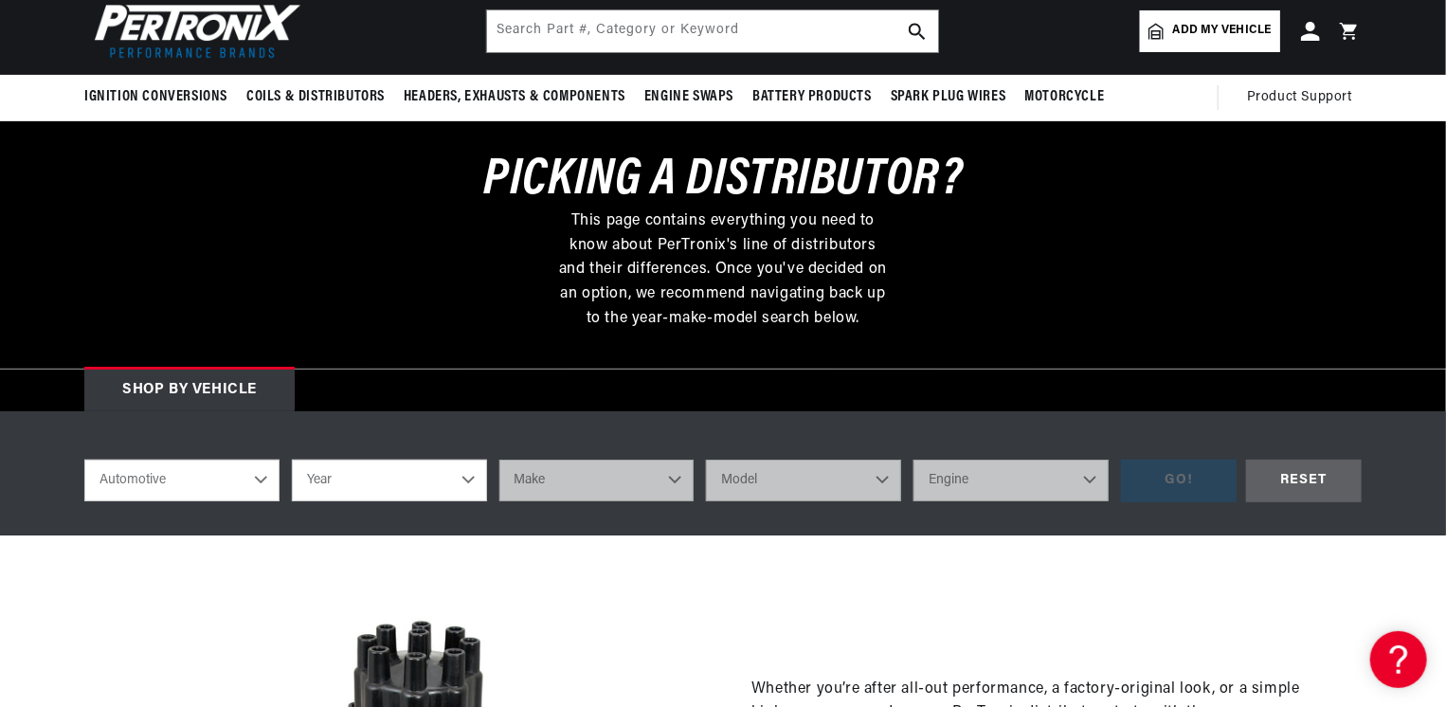 This screenshot has height=707, width=1446. What do you see at coordinates (389, 480) in the screenshot?
I see `select: Year` at bounding box center [389, 480].